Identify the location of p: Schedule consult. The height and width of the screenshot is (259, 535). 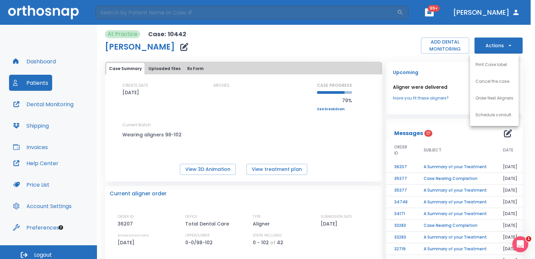
(494, 115).